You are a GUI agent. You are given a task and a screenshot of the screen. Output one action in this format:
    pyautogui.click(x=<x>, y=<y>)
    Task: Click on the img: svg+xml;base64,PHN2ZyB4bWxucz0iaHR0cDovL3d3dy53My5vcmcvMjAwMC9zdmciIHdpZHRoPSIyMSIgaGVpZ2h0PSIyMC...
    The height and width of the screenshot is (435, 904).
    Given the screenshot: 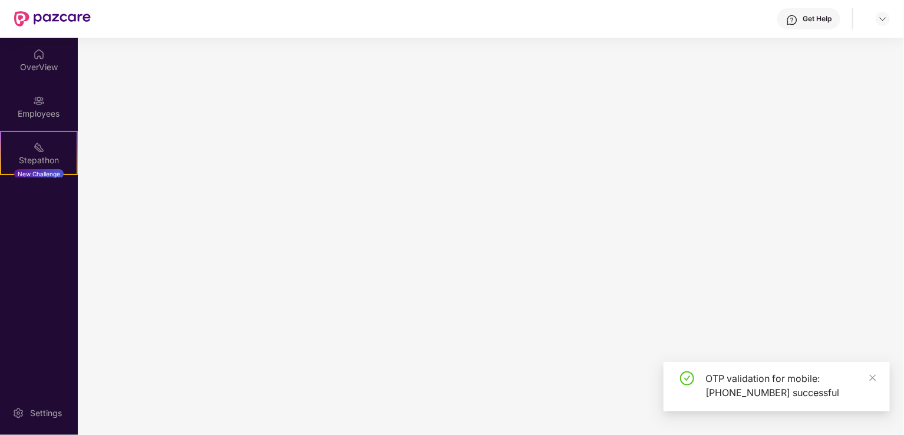 What is the action you would take?
    pyautogui.click(x=39, y=147)
    